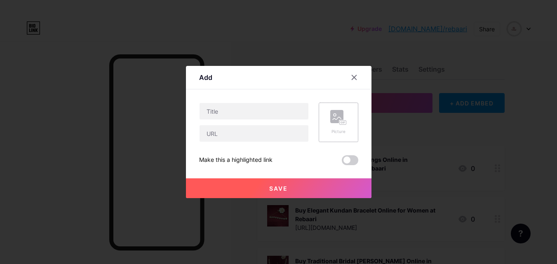 The width and height of the screenshot is (557, 264). Describe the element at coordinates (278, 188) in the screenshot. I see `span: Save` at that location.